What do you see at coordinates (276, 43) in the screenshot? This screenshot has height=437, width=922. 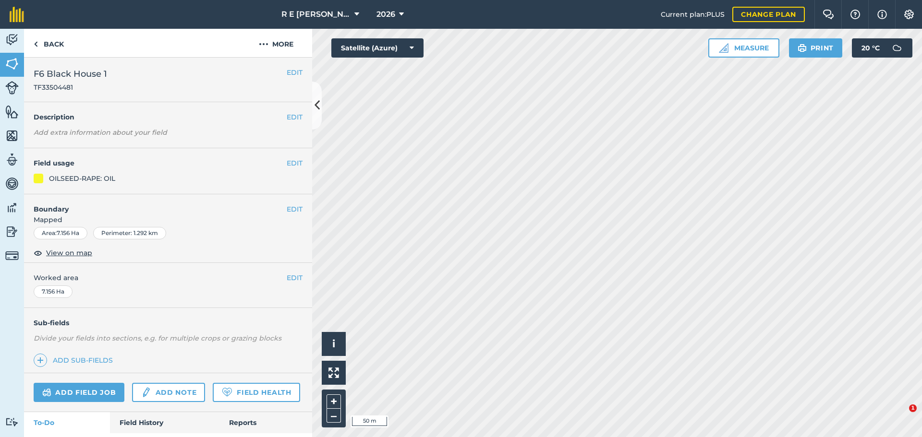 I see `button: More` at bounding box center [276, 43].